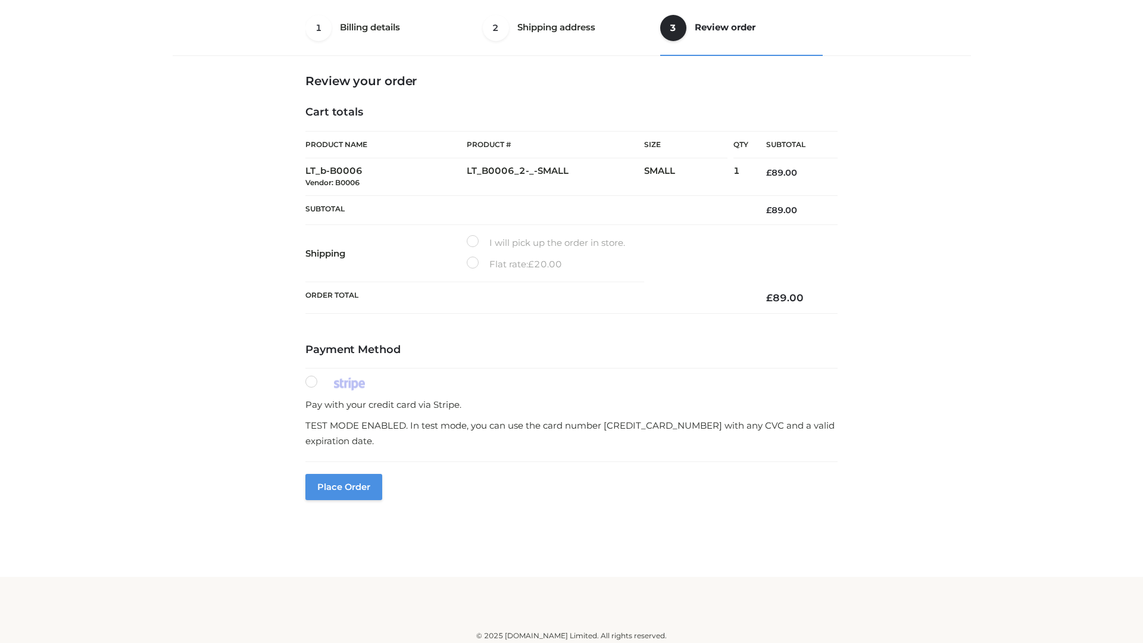  I want to click on h3: Review your order, so click(571, 81).